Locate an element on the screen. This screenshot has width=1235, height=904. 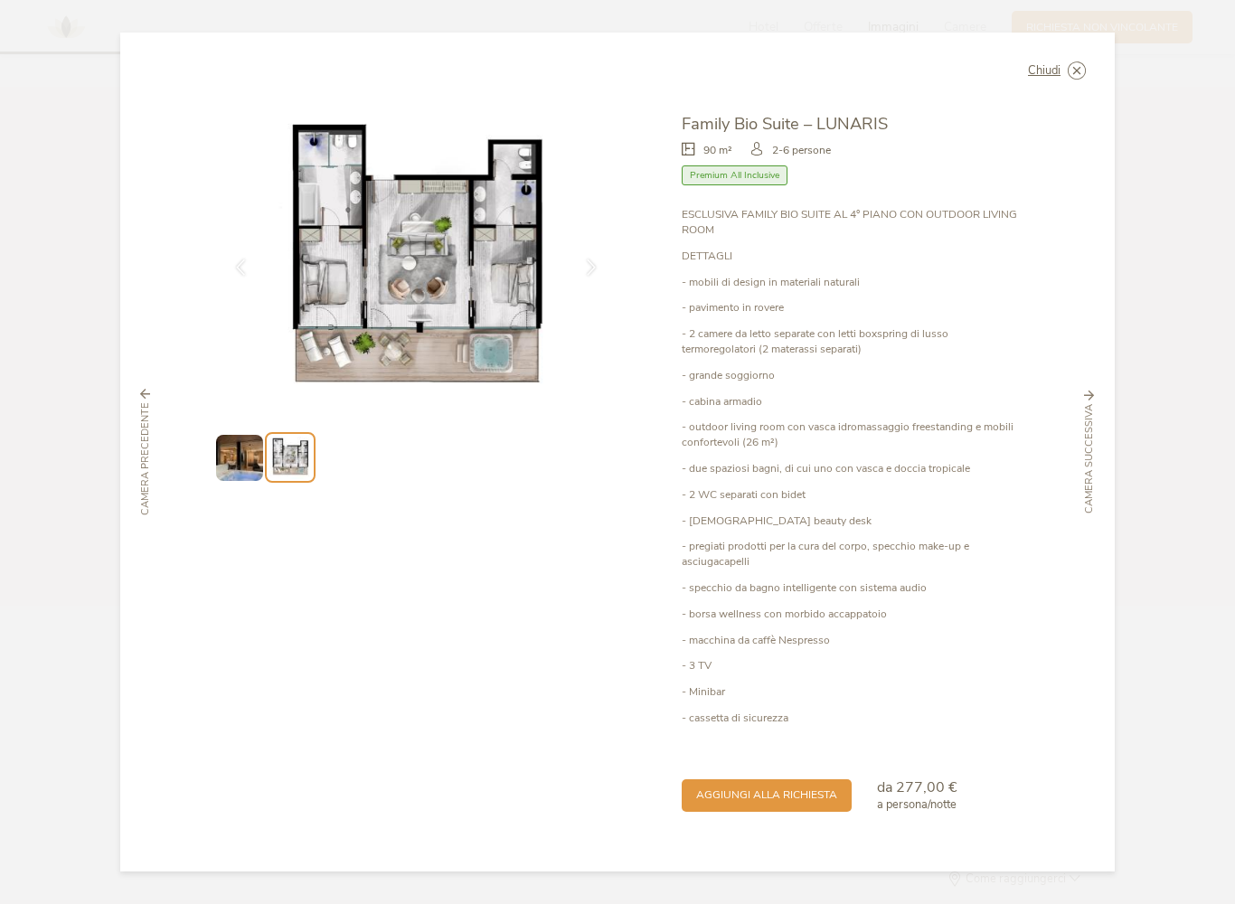
p: - 2 camere da letto separate con letti boxspring di lusso termoregolatori (2 materassi separati) is located at coordinates (851, 342).